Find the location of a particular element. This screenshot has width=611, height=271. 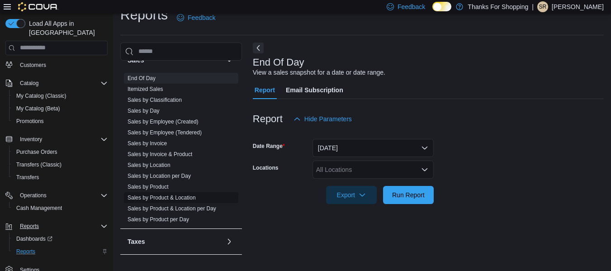

a: Sales by Product & Location is located at coordinates (161, 198).